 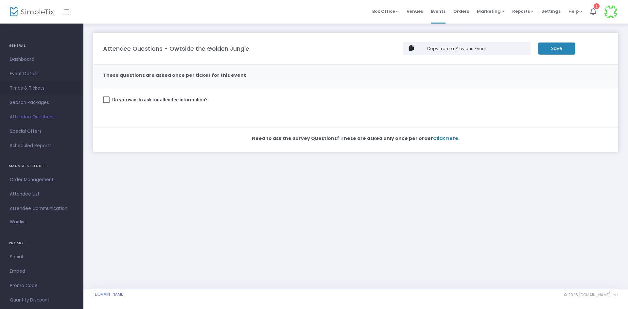 I want to click on h4: GENERAL, so click(x=42, y=46).